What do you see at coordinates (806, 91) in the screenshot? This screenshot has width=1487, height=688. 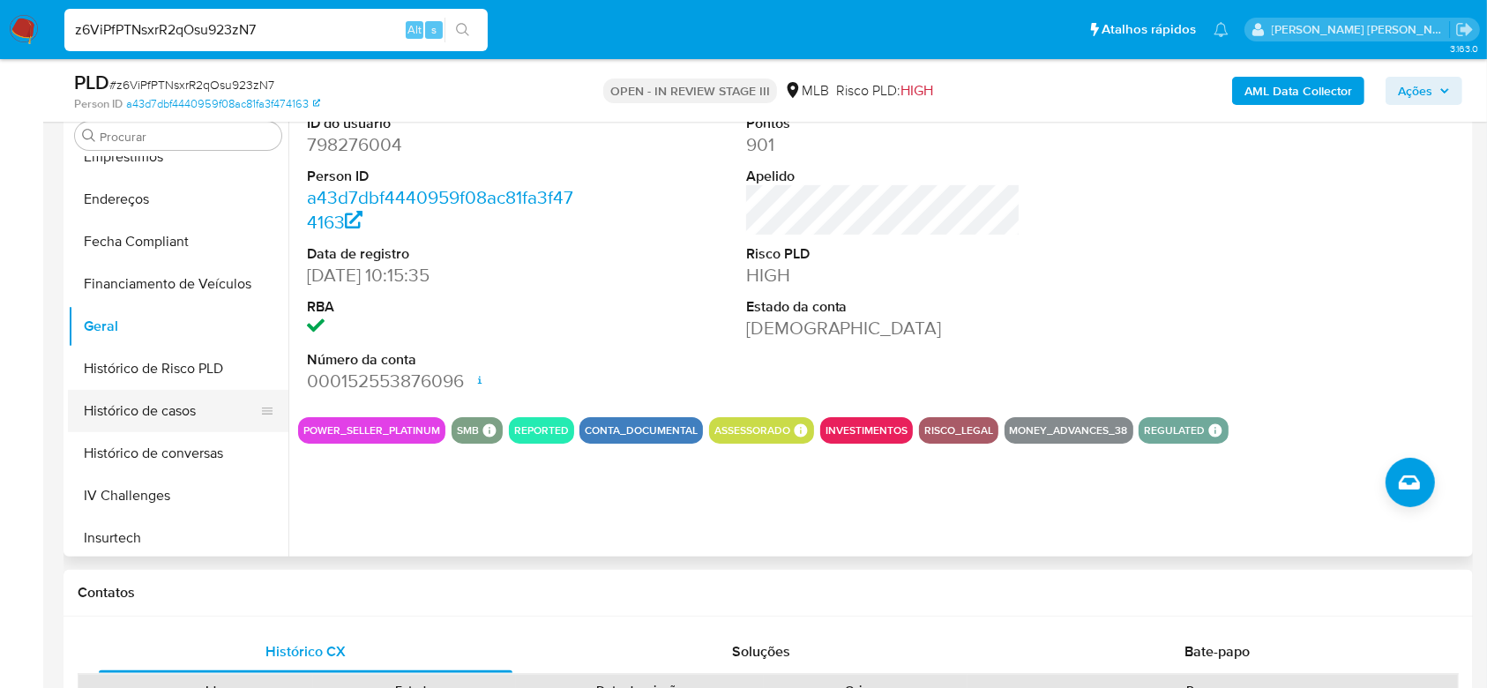 I see `div: MLB` at bounding box center [806, 91].